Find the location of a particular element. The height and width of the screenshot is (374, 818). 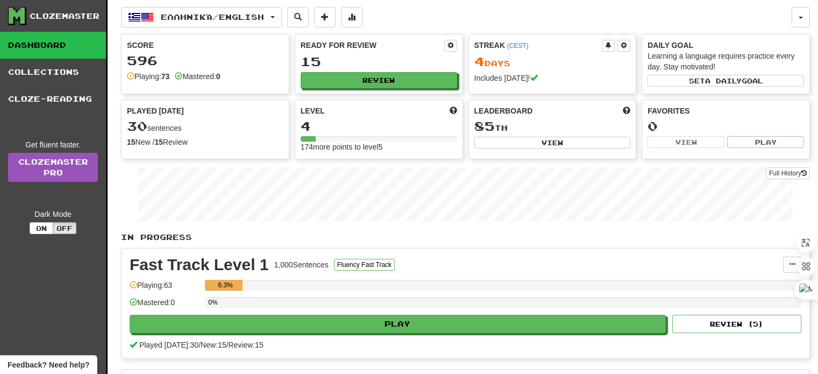

button: Add sentence to collection is located at coordinates (325, 17).